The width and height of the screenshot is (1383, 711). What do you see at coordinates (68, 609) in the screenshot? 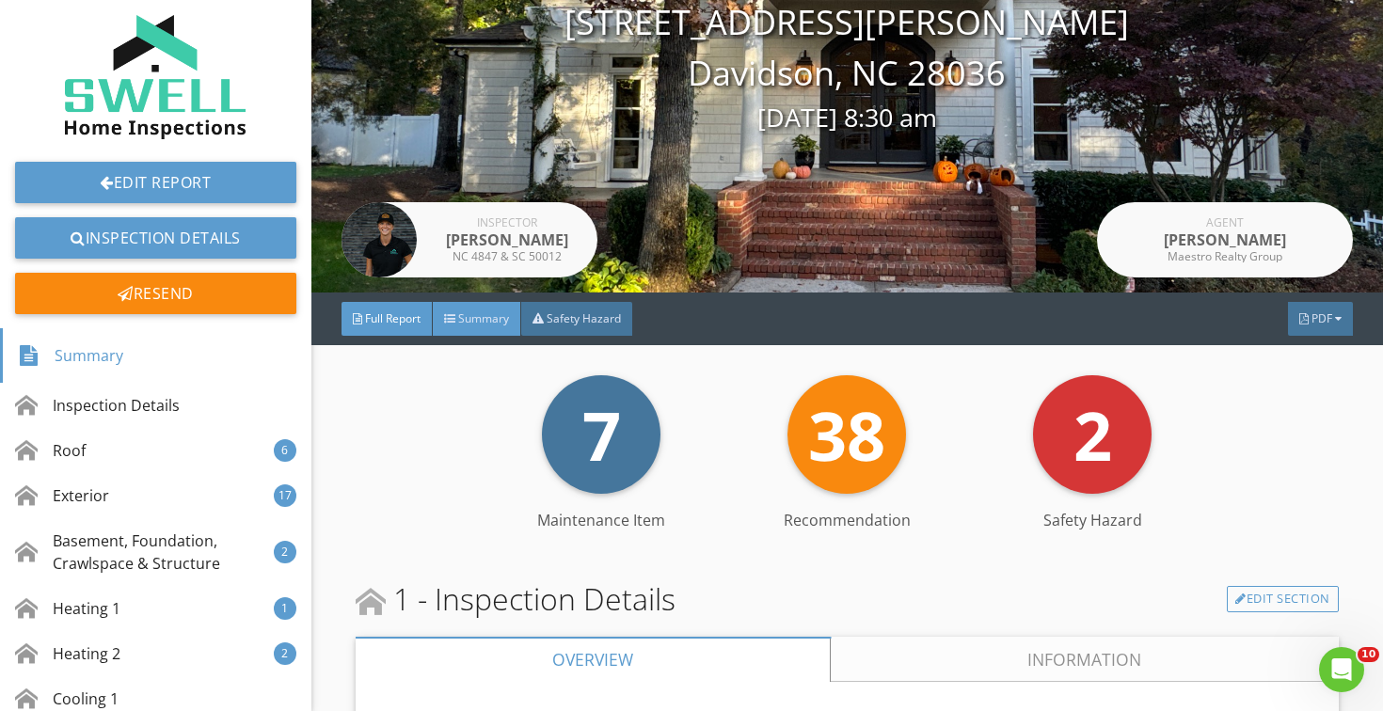
I see `div: Heating 1` at bounding box center [68, 609].